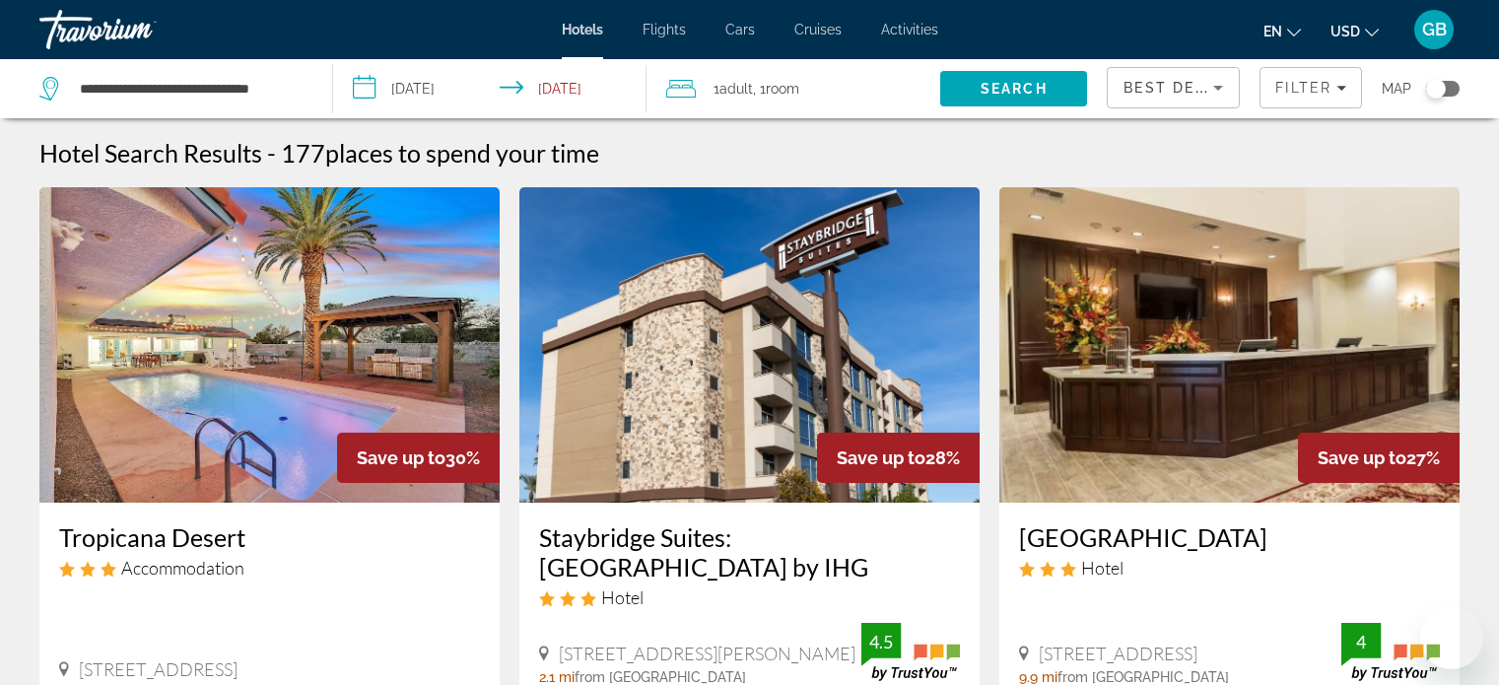 This screenshot has width=1499, height=685. I want to click on a: Flights, so click(664, 30).